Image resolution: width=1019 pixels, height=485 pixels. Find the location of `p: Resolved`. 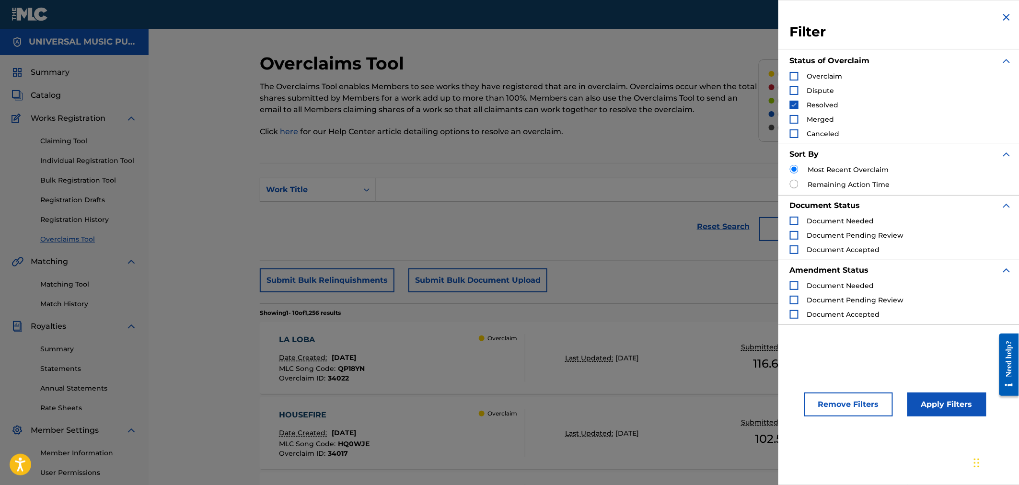

p: Resolved is located at coordinates (799, 101).